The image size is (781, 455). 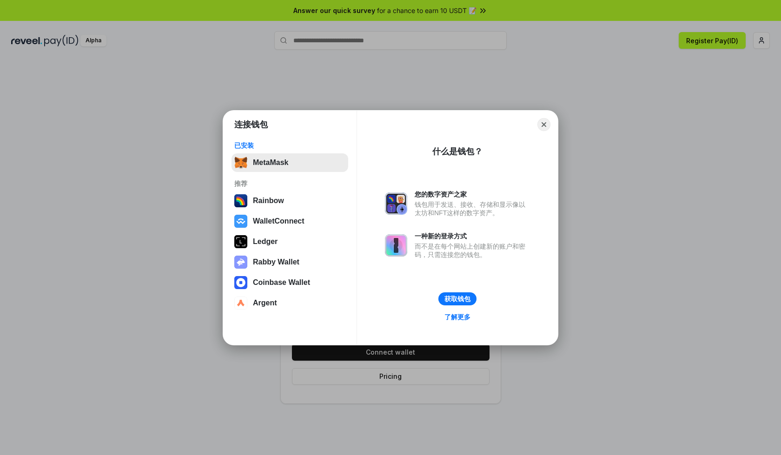 I want to click on button: 获取钱包, so click(x=458, y=299).